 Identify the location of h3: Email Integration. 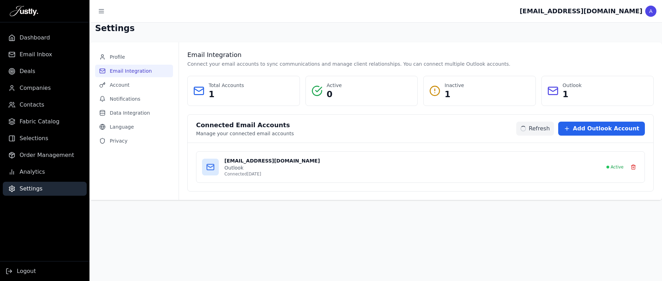
(420, 55).